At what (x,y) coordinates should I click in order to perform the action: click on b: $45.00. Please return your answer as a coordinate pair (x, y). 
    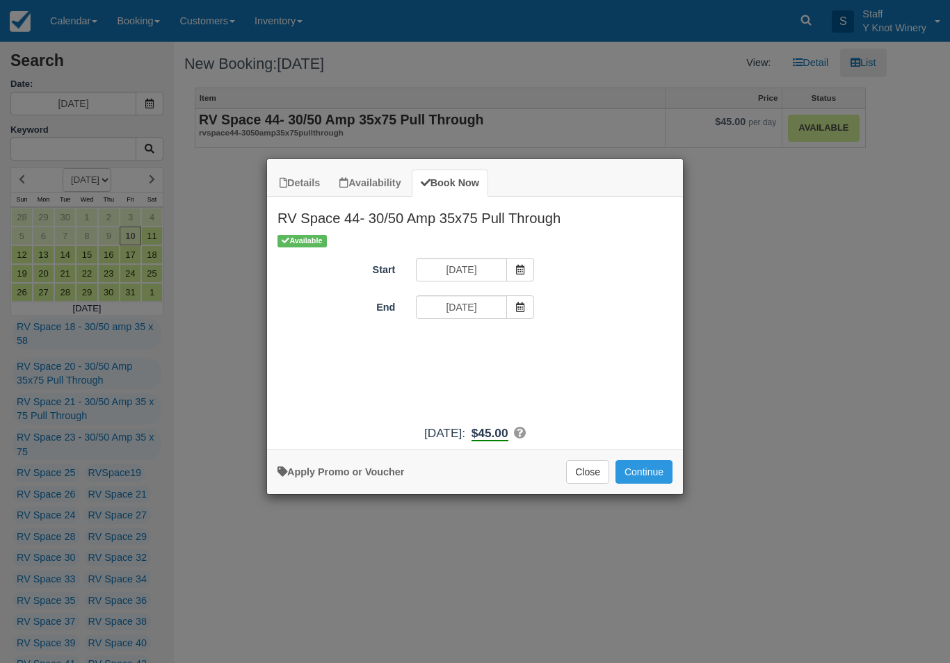
    Looking at the image, I should click on (489, 434).